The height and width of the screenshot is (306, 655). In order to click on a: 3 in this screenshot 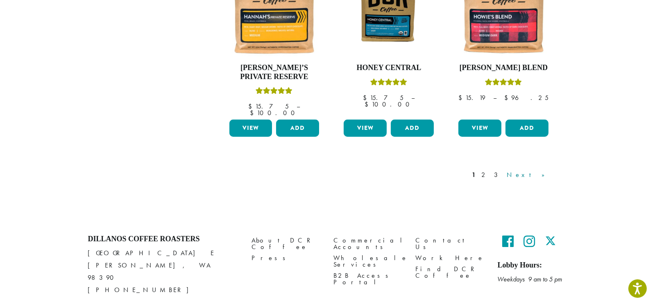, I will do `click(498, 175)`.